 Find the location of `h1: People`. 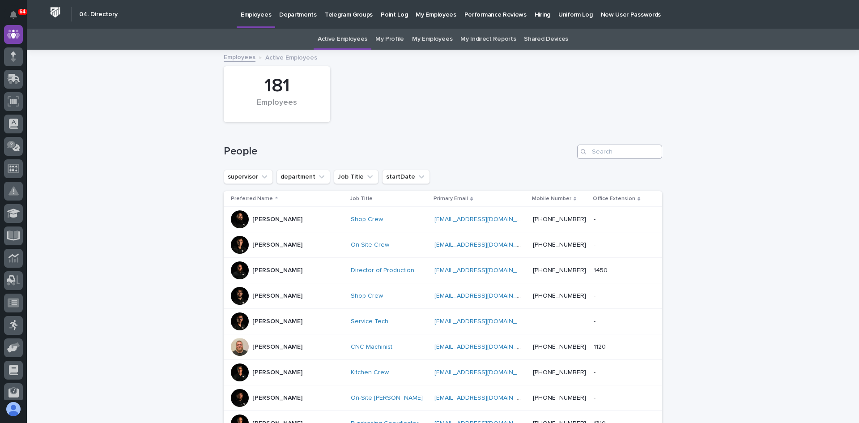

h1: People is located at coordinates (399, 151).